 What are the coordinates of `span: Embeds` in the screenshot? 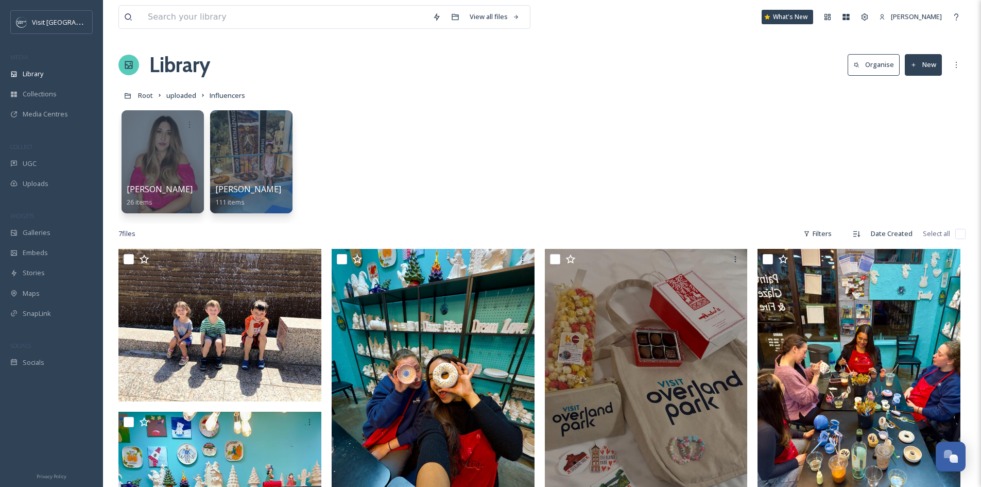 It's located at (35, 252).